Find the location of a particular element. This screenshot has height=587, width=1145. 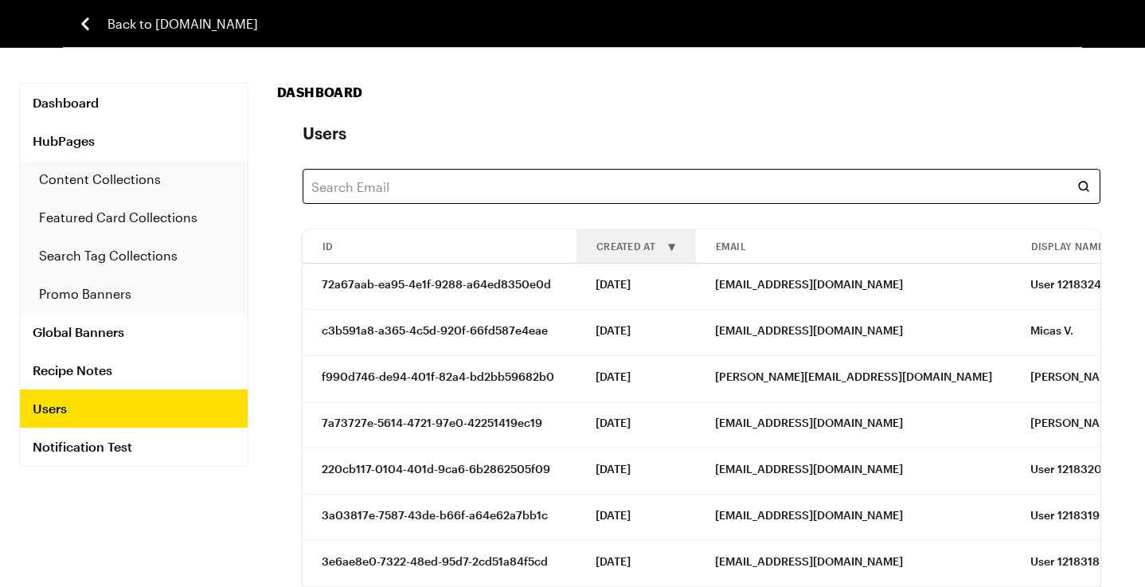

button: Email is located at coordinates (854, 246).